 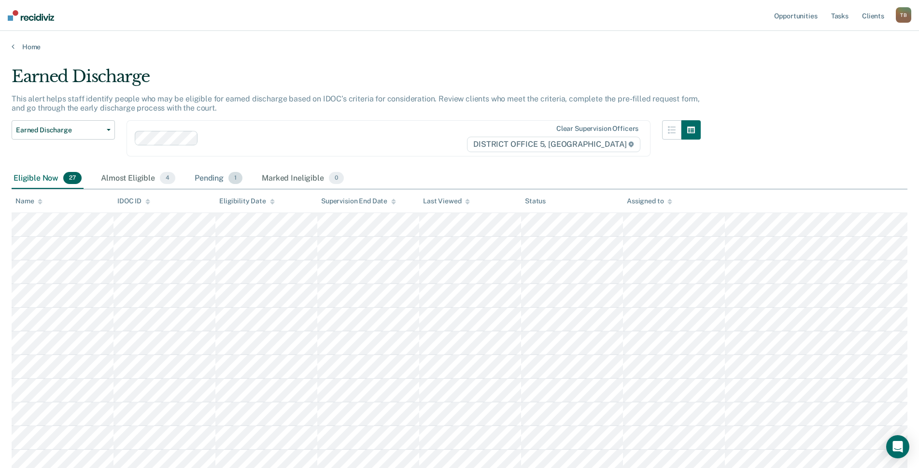 What do you see at coordinates (303, 179) in the screenshot?
I see `div: Marked Ineligible0` at bounding box center [303, 179].